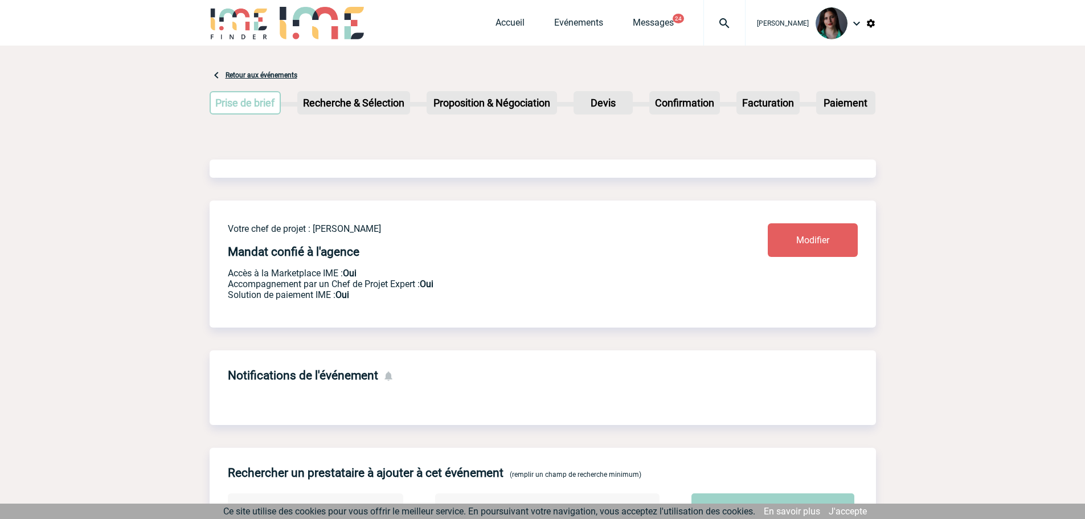  I want to click on p: Prestation payante, so click(464, 284).